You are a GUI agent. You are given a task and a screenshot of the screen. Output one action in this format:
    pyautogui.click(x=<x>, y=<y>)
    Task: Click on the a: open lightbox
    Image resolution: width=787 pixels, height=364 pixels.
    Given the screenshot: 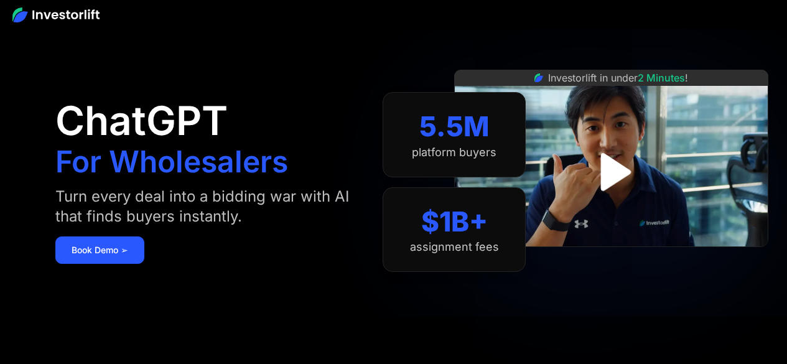 What is the action you would take?
    pyautogui.click(x=611, y=172)
    